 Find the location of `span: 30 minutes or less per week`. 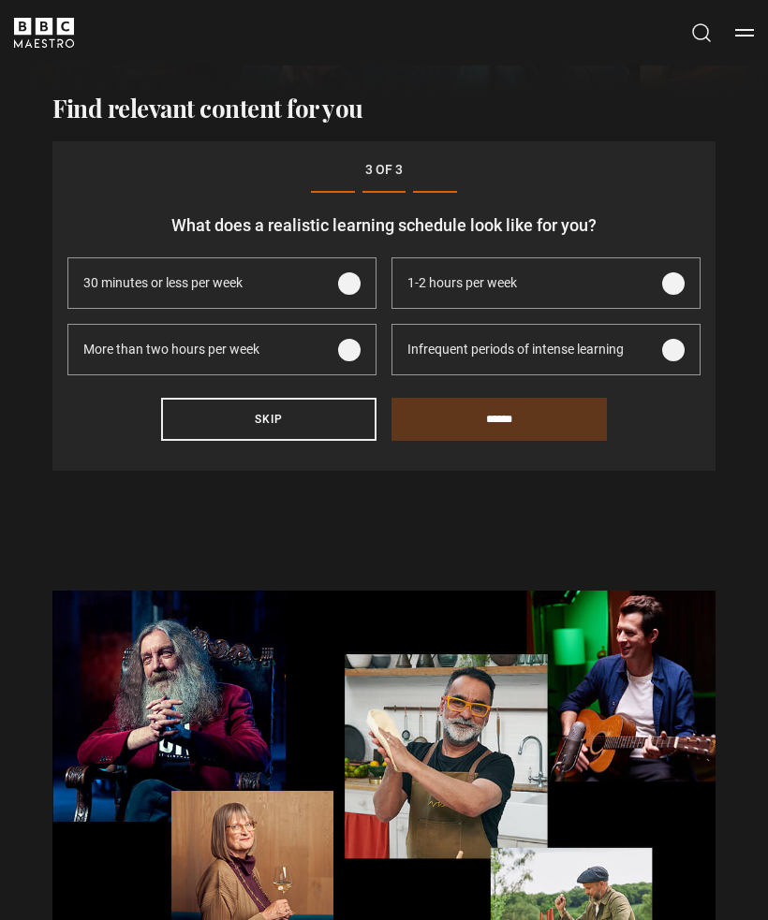

span: 30 minutes or less per week is located at coordinates (163, 283).